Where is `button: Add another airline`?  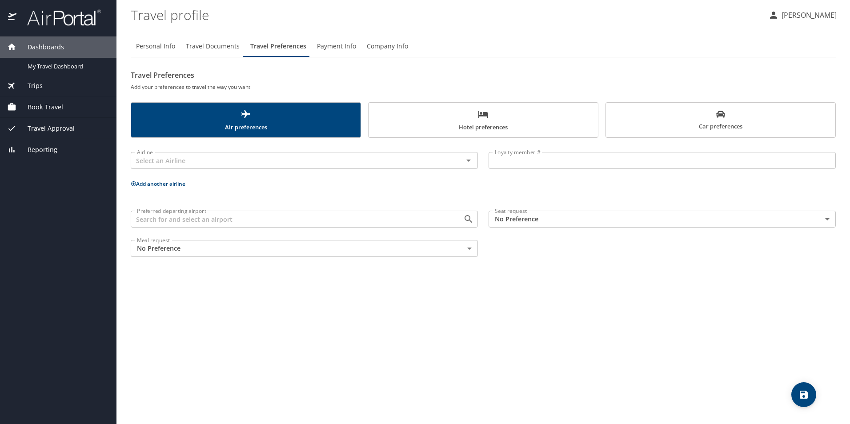 button: Add another airline is located at coordinates (158, 184).